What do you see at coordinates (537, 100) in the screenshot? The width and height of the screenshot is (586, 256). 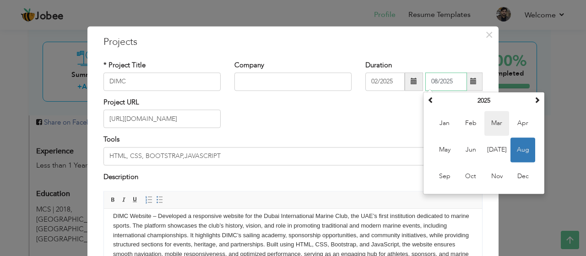 I see `span: Next Year` at bounding box center [537, 100].